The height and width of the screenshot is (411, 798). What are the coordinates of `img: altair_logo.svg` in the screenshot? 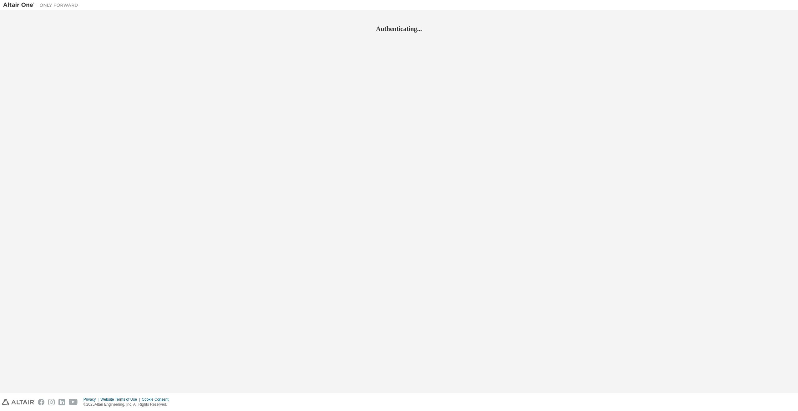 It's located at (18, 402).